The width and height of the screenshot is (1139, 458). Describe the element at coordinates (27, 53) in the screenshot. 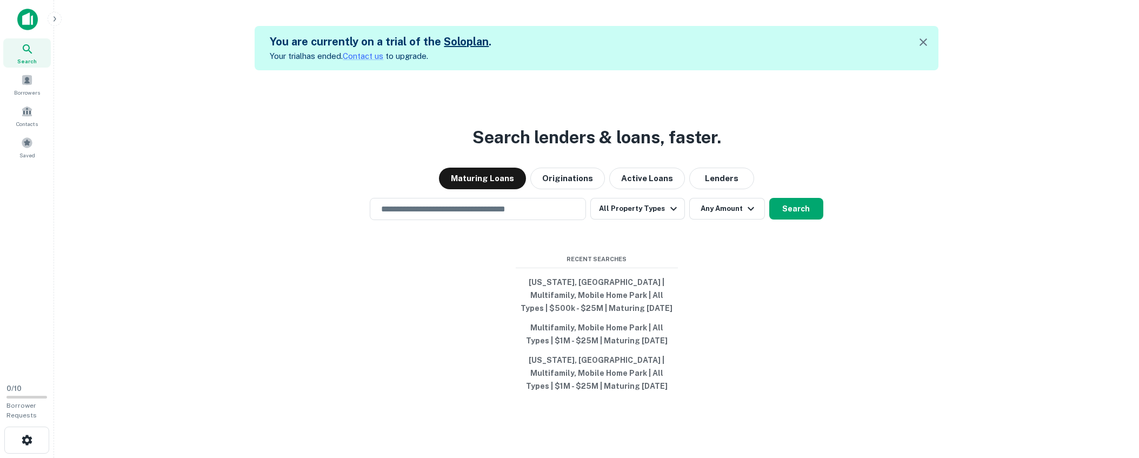

I see `div: Search` at that location.